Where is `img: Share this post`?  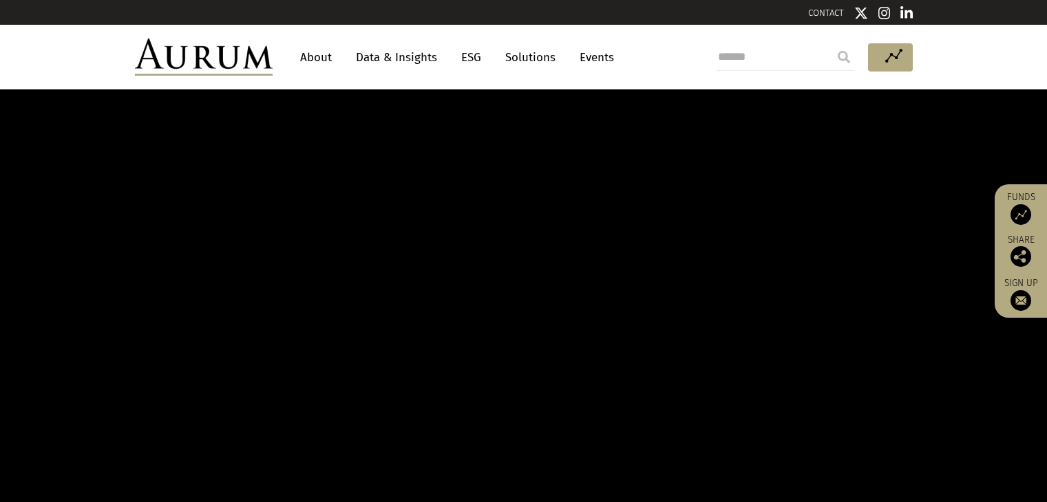
img: Share this post is located at coordinates (1021, 257).